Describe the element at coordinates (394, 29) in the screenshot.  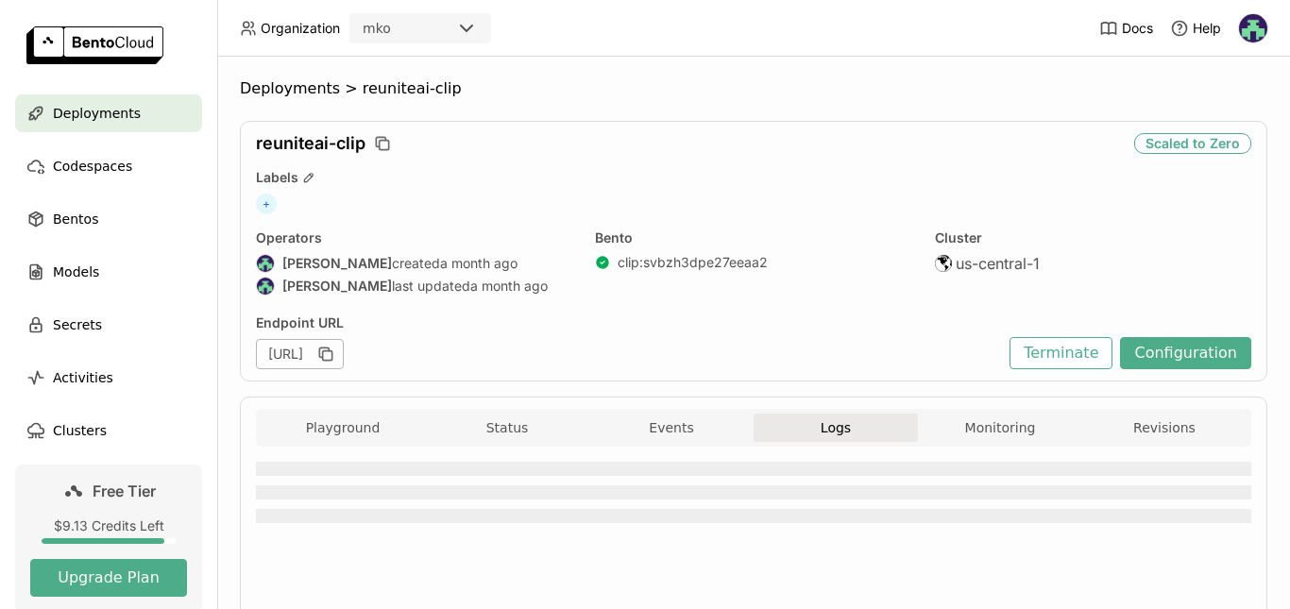
I see `input: Selected mko.` at that location.